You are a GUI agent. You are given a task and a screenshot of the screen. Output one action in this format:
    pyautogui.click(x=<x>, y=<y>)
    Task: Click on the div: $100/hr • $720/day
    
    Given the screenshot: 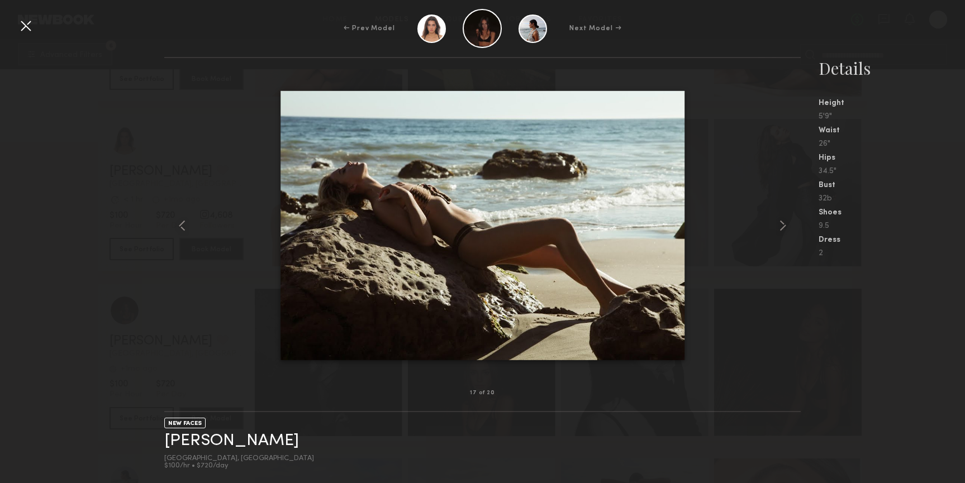 What is the action you would take?
    pyautogui.click(x=239, y=466)
    